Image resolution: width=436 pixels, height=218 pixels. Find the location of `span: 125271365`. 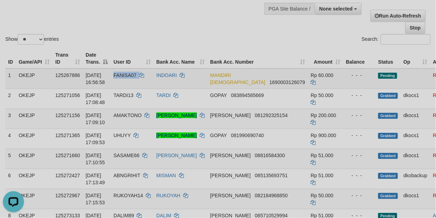

span: 125271365 is located at coordinates (68, 136).